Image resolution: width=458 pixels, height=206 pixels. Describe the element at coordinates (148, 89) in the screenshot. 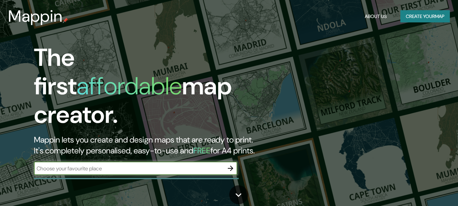

I see `h1: The first map creator.` at that location.